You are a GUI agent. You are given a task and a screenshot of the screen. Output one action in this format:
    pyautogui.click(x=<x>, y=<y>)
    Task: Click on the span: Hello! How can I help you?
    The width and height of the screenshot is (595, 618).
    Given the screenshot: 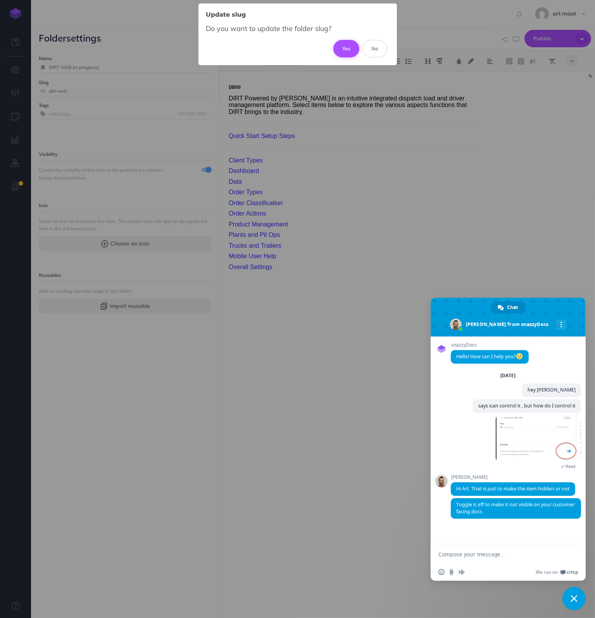 What is the action you would take?
    pyautogui.click(x=490, y=356)
    